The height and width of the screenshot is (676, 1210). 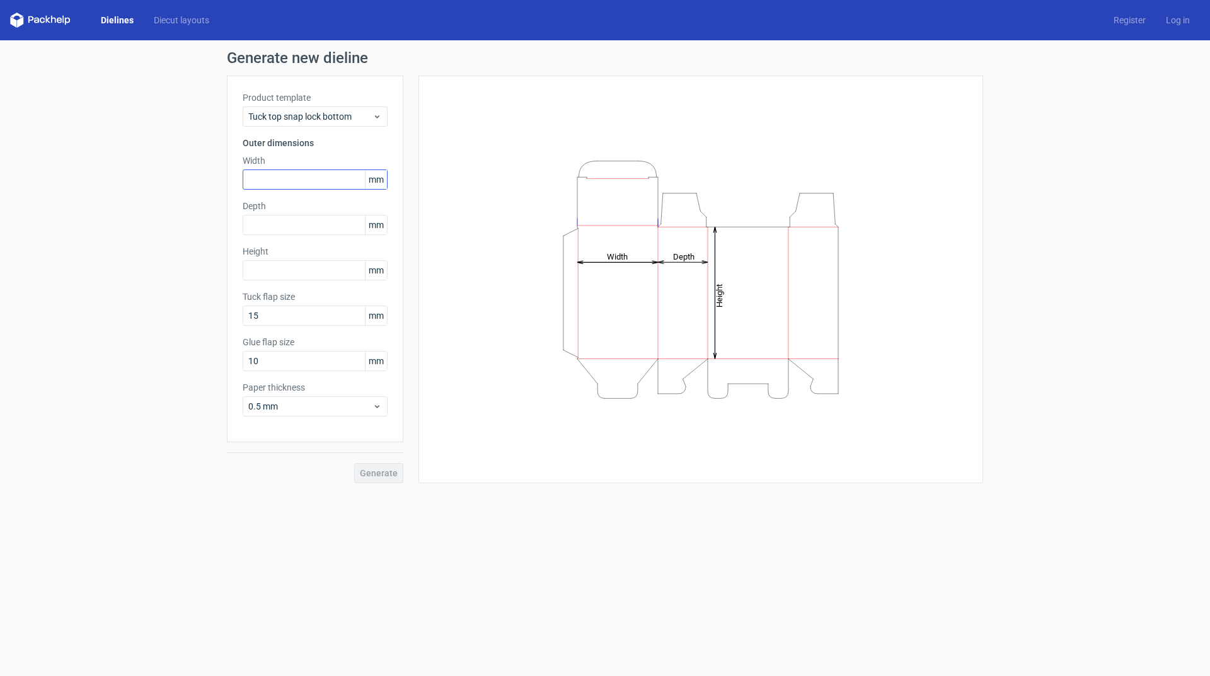 I want to click on label: Height, so click(x=315, y=251).